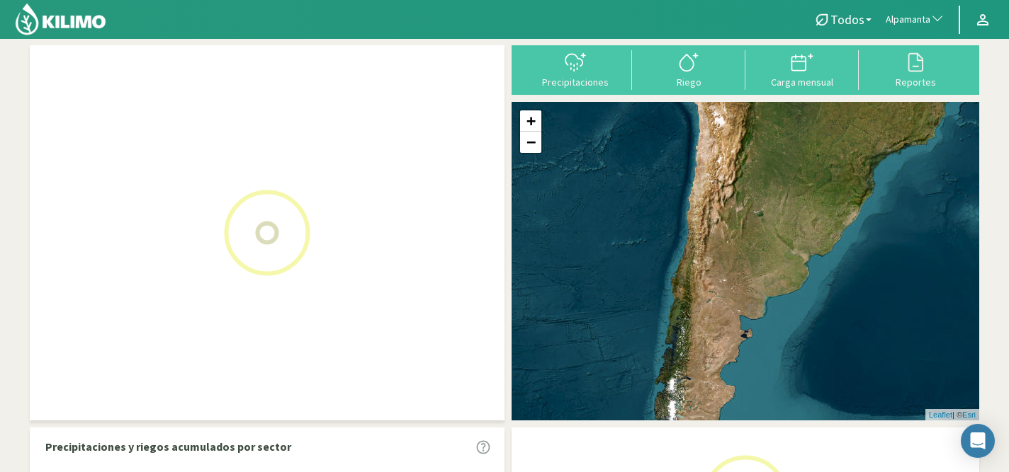 This screenshot has width=1009, height=472. I want to click on button: Reportes, so click(915, 69).